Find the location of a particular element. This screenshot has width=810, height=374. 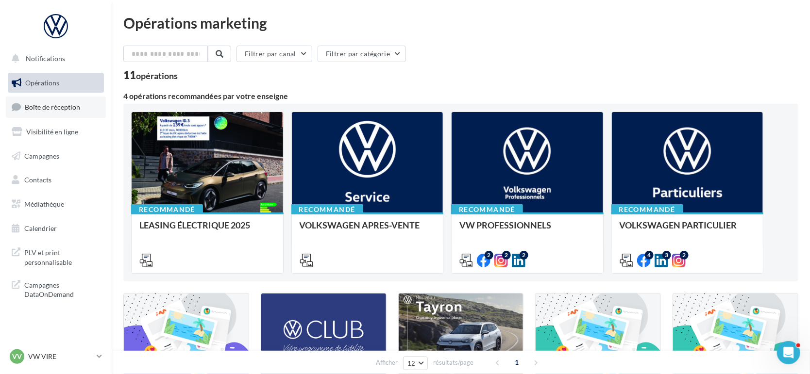

div: 4 is located at coordinates (649, 255).